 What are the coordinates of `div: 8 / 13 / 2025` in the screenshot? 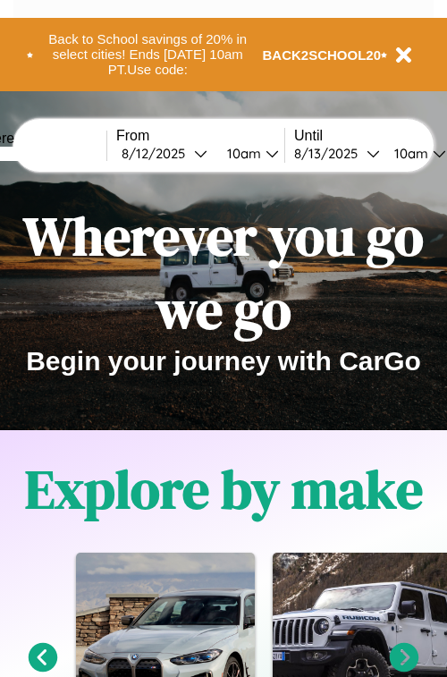 It's located at (330, 153).